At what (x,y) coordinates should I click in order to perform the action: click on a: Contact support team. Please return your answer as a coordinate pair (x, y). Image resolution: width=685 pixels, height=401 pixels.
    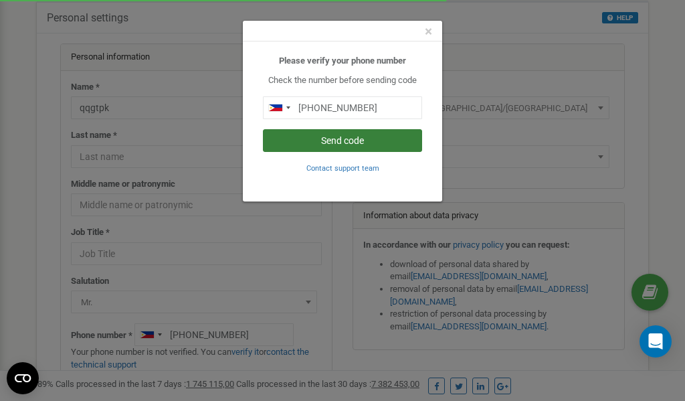
    Looking at the image, I should click on (343, 167).